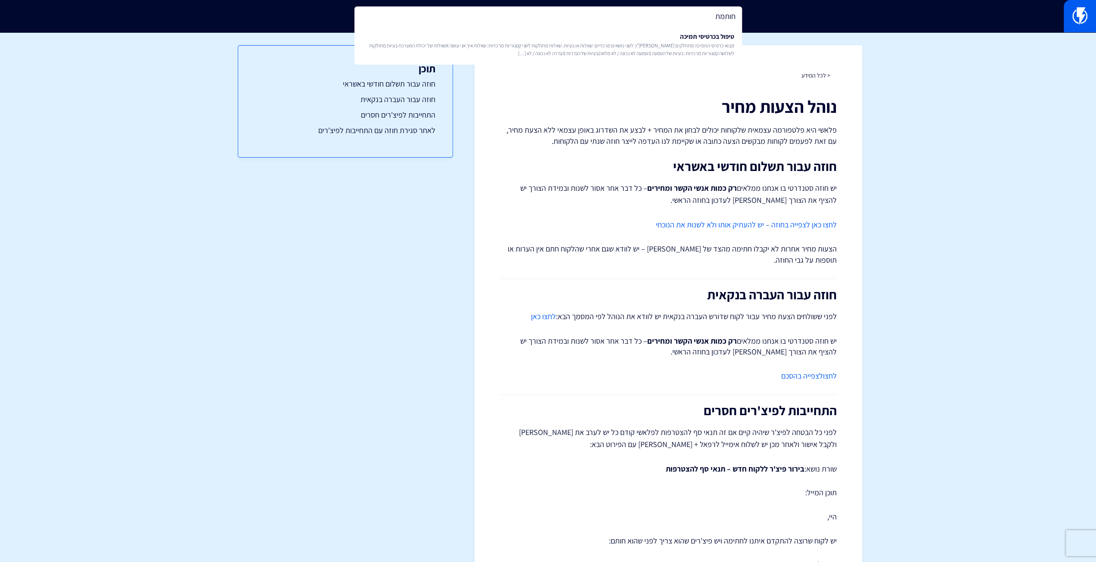  I want to click on h1: נוהל הצעות מחיר, so click(668, 106).